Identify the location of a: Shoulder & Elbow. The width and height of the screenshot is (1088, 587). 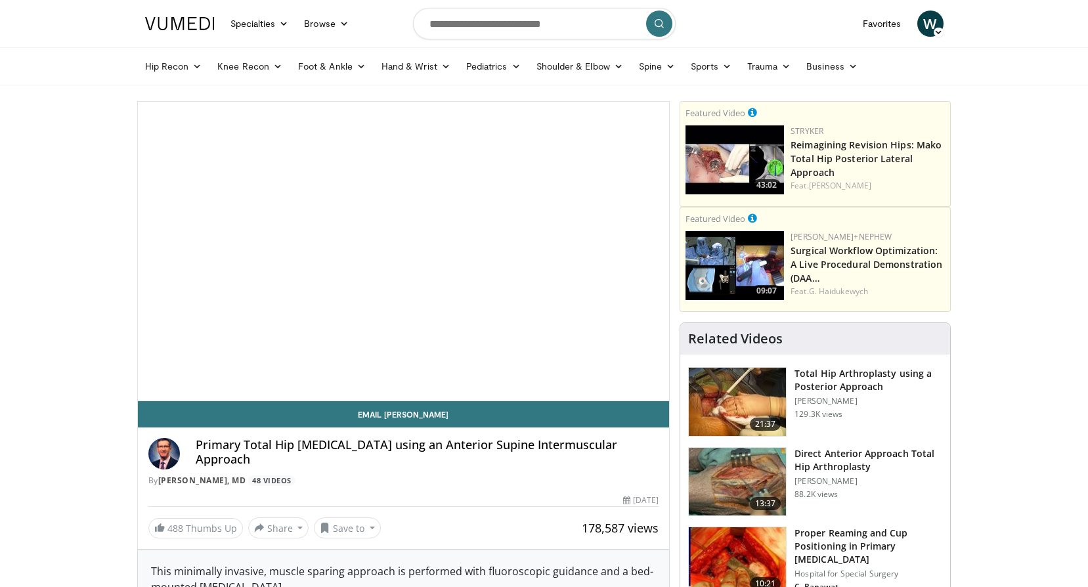
(580, 66).